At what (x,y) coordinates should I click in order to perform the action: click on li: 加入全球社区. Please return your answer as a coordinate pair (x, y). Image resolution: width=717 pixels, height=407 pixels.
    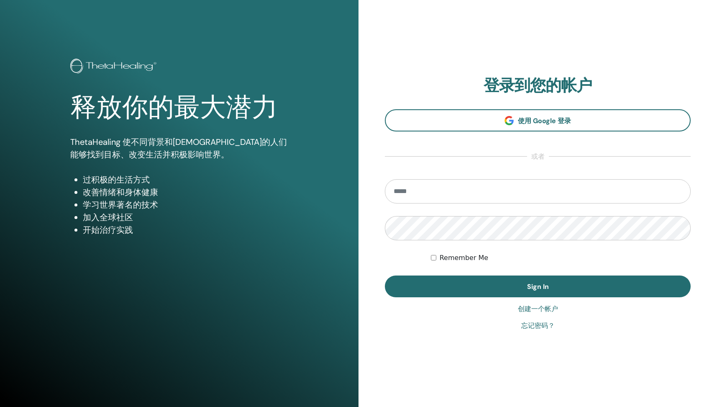
    Looking at the image, I should click on (185, 217).